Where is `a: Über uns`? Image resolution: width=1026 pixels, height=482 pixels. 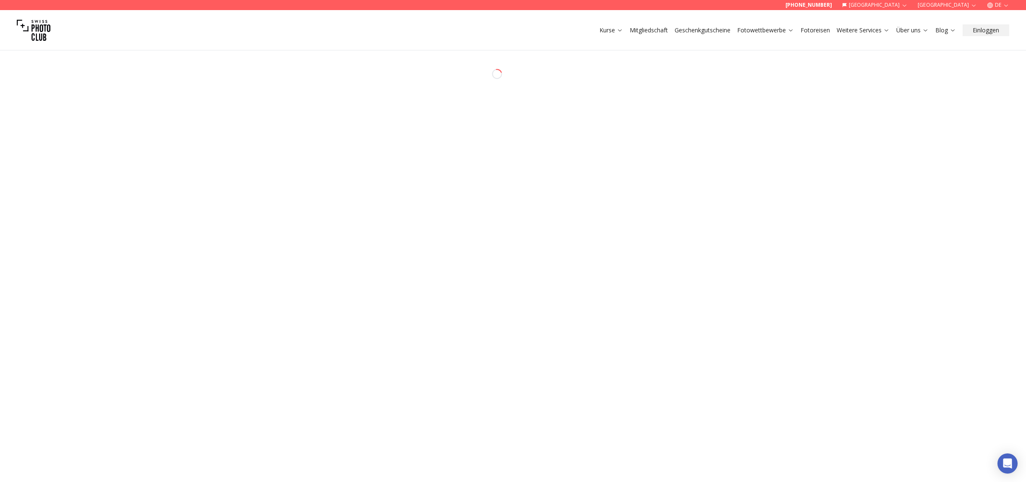
a: Über uns is located at coordinates (913, 30).